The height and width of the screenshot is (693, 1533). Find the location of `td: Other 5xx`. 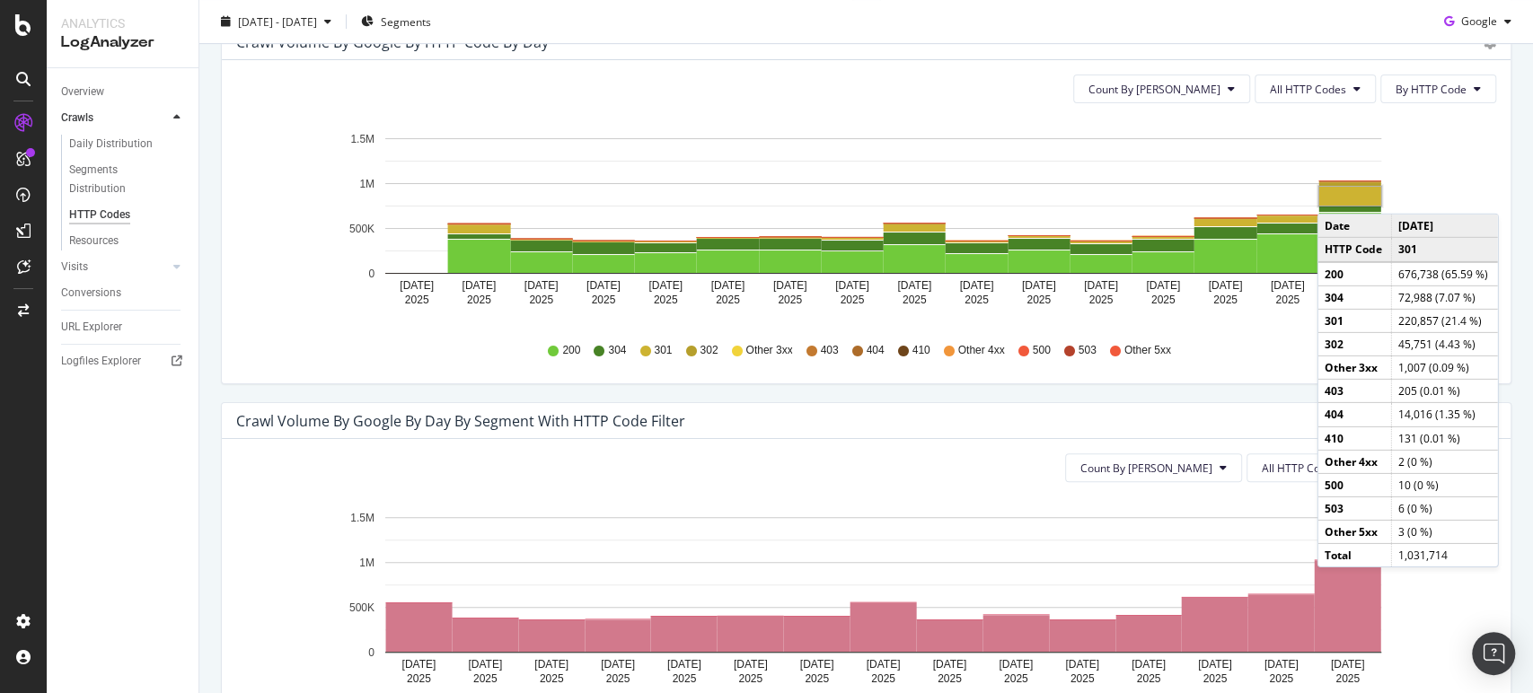

td: Other 5xx is located at coordinates (1354, 532).